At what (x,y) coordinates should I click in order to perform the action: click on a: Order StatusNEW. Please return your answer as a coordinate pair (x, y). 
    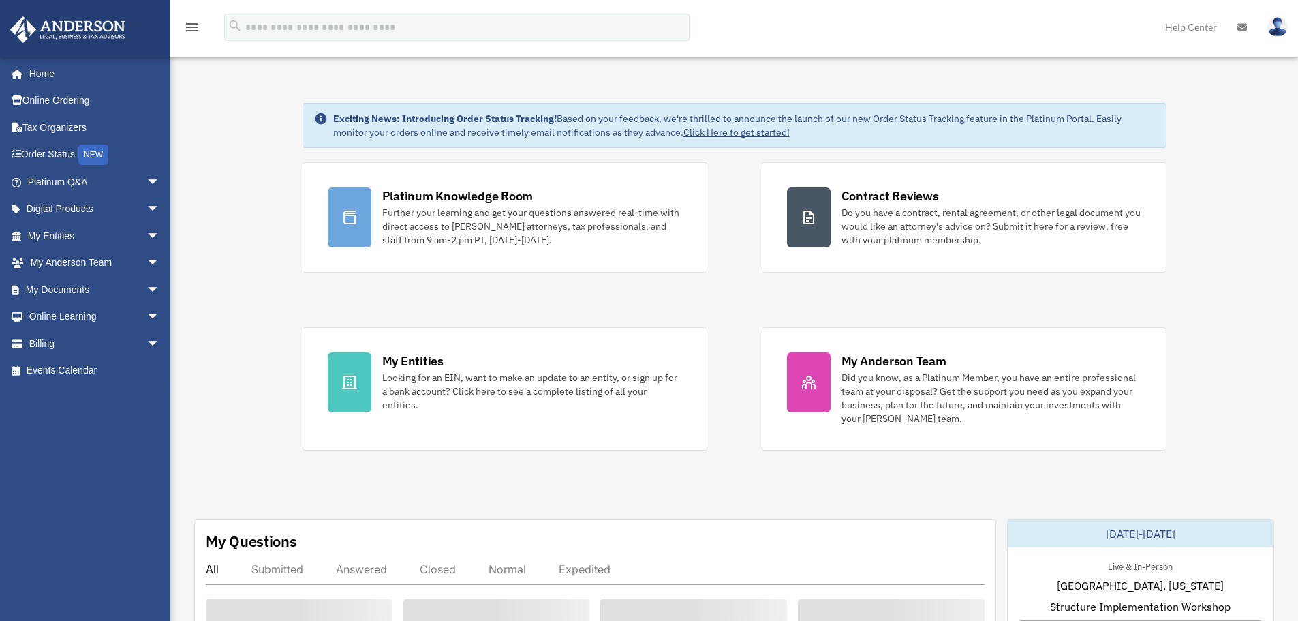
    Looking at the image, I should click on (95, 155).